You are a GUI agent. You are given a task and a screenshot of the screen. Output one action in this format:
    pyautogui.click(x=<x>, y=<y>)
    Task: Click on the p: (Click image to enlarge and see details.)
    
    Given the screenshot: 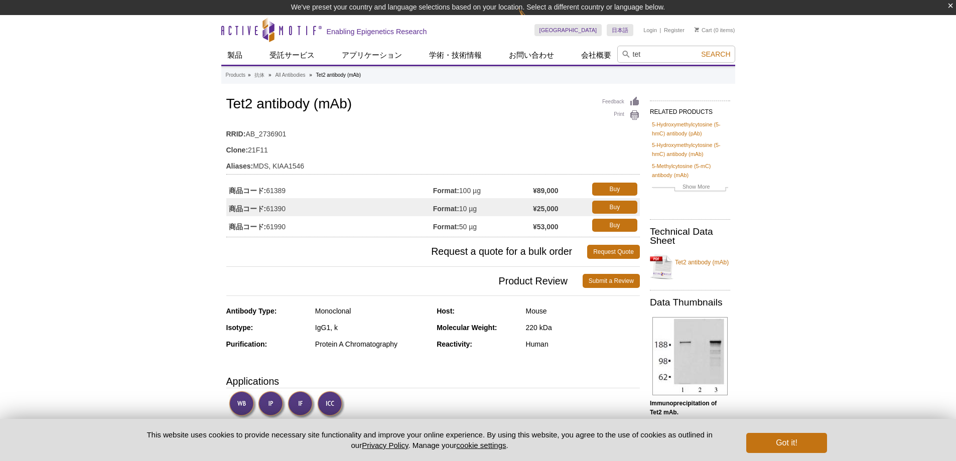 What is the action you would take?
    pyautogui.click(x=690, y=417)
    